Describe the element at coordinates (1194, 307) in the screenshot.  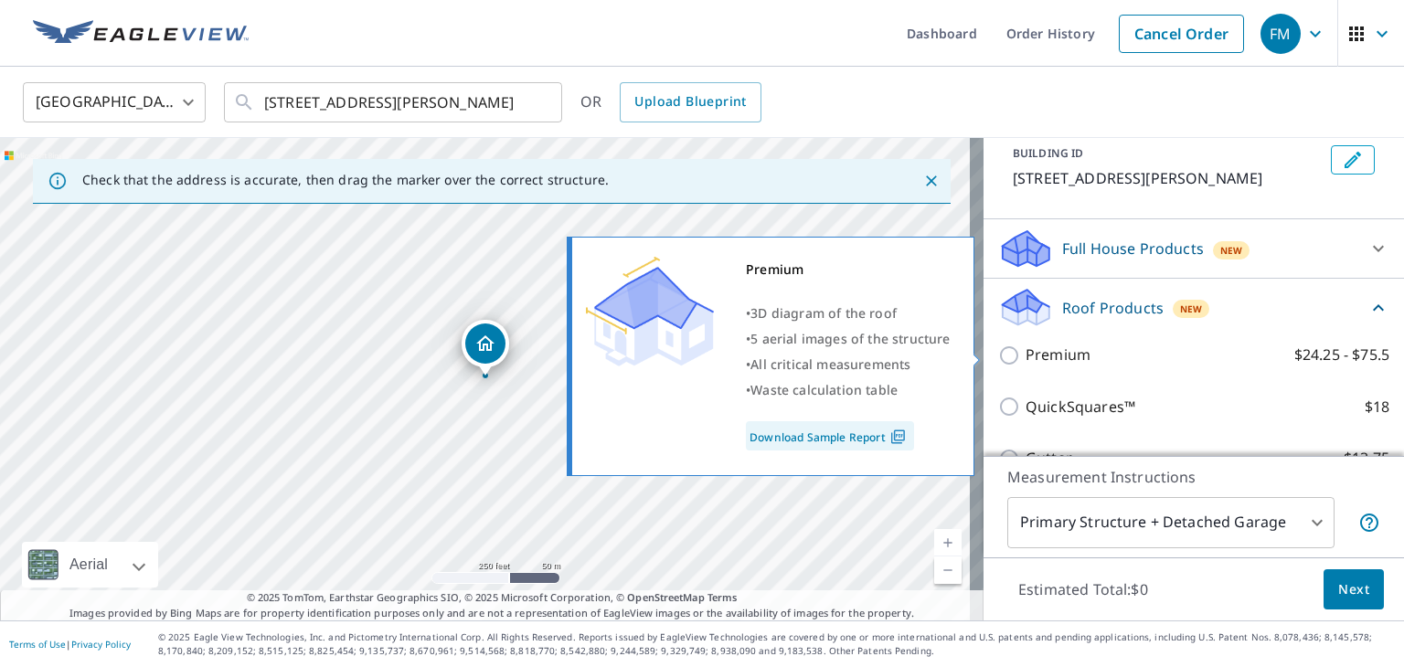
I see `div: Roof ProductsNew` at that location.